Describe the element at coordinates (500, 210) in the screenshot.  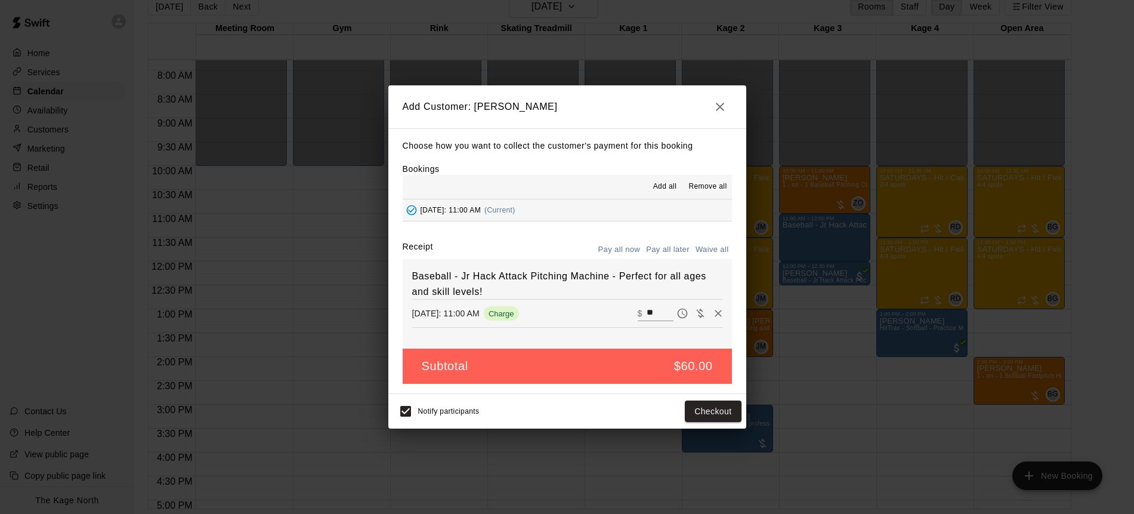
I see `span: (Current)` at that location.